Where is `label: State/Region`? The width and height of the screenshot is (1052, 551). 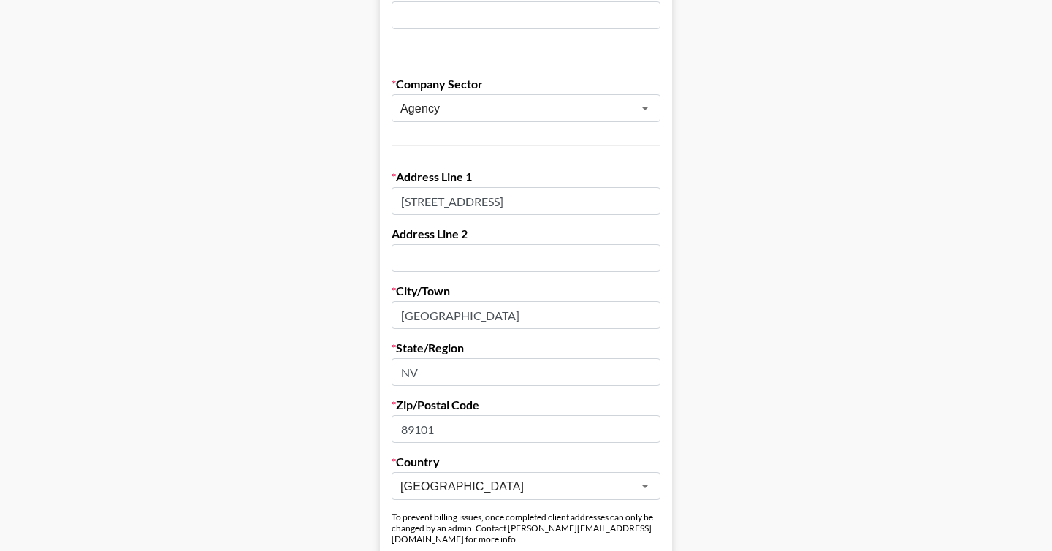
label: State/Region is located at coordinates (526, 348).